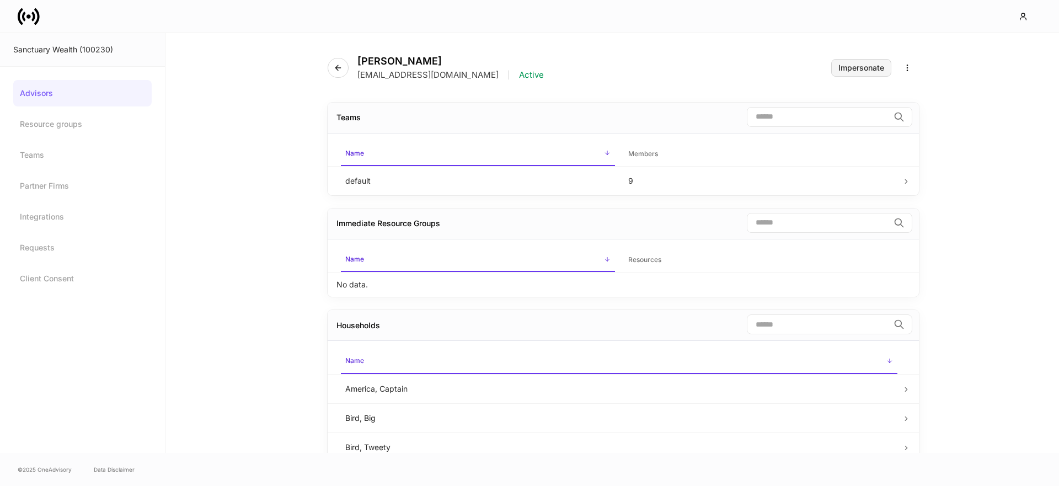 This screenshot has height=486, width=1059. I want to click on a: Data Disclaimer, so click(114, 469).